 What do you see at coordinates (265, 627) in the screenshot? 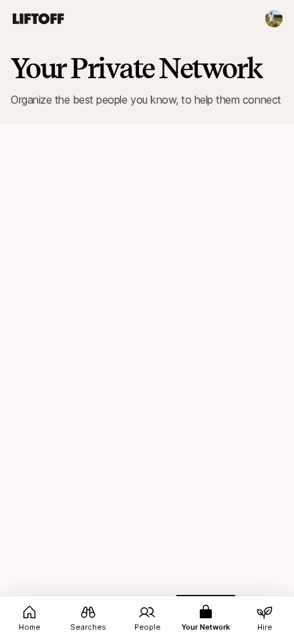
I see `span: Hire` at bounding box center [265, 627].